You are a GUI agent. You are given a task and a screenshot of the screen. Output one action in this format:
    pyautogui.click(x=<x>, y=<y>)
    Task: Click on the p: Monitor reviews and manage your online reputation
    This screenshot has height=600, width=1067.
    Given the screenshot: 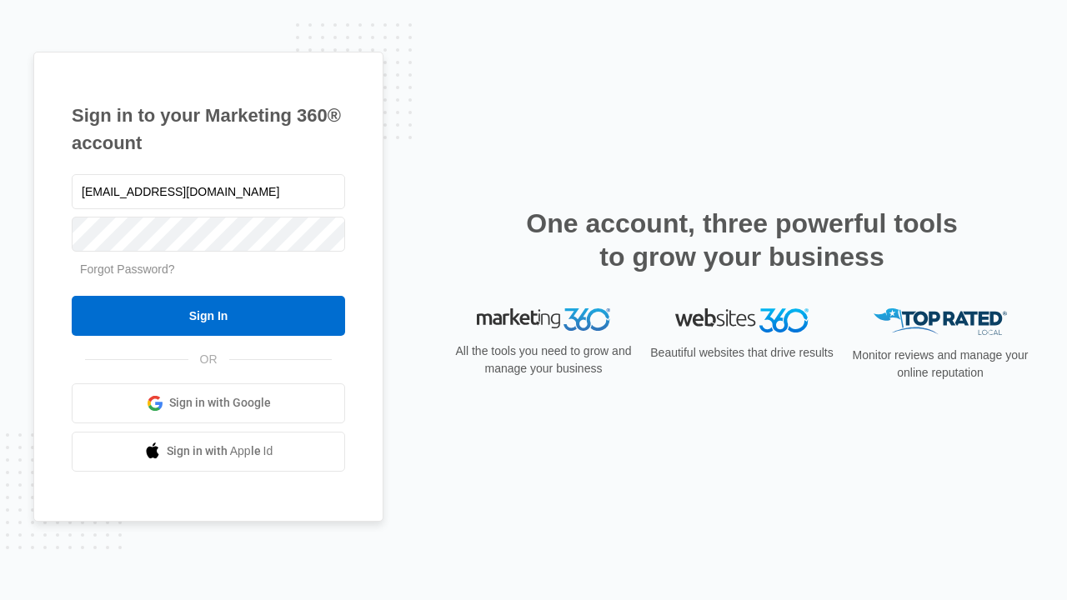 What is the action you would take?
    pyautogui.click(x=940, y=364)
    